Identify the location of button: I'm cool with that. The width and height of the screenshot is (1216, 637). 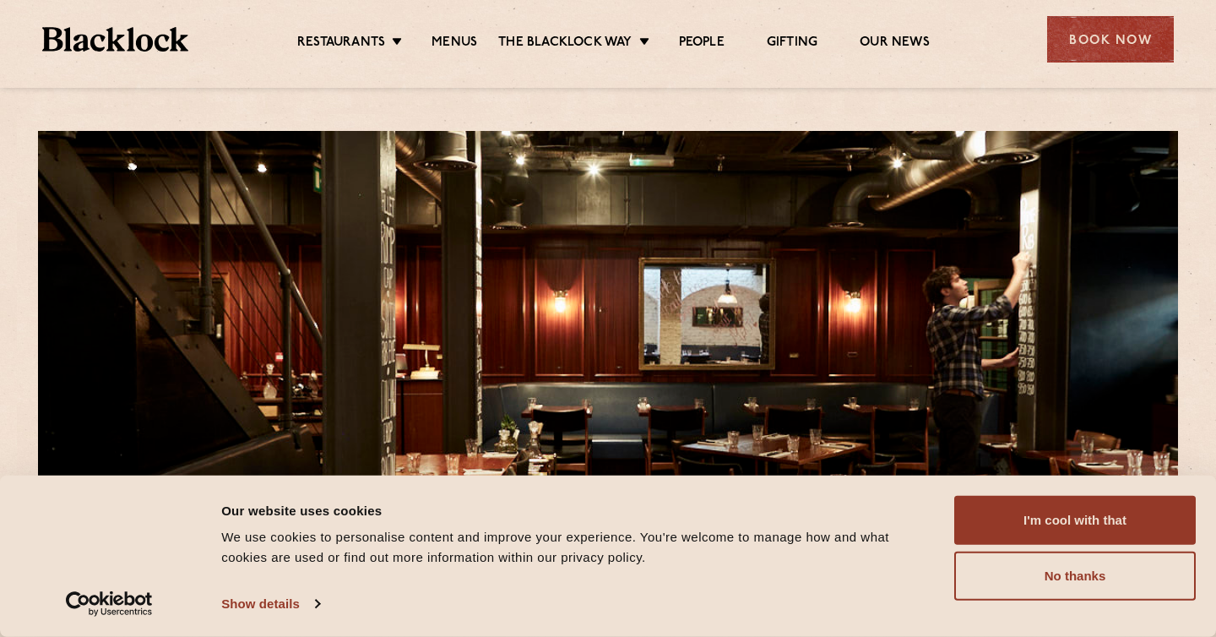
(1075, 520).